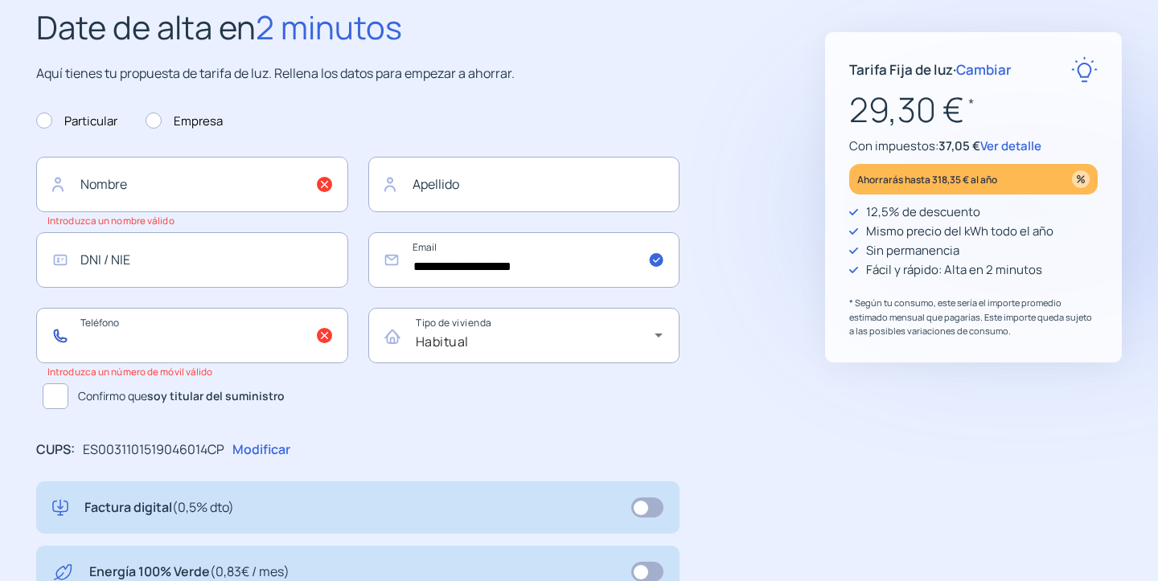 This screenshot has width=1158, height=581. Describe the element at coordinates (329, 27) in the screenshot. I see `span: 2 minutos` at that location.